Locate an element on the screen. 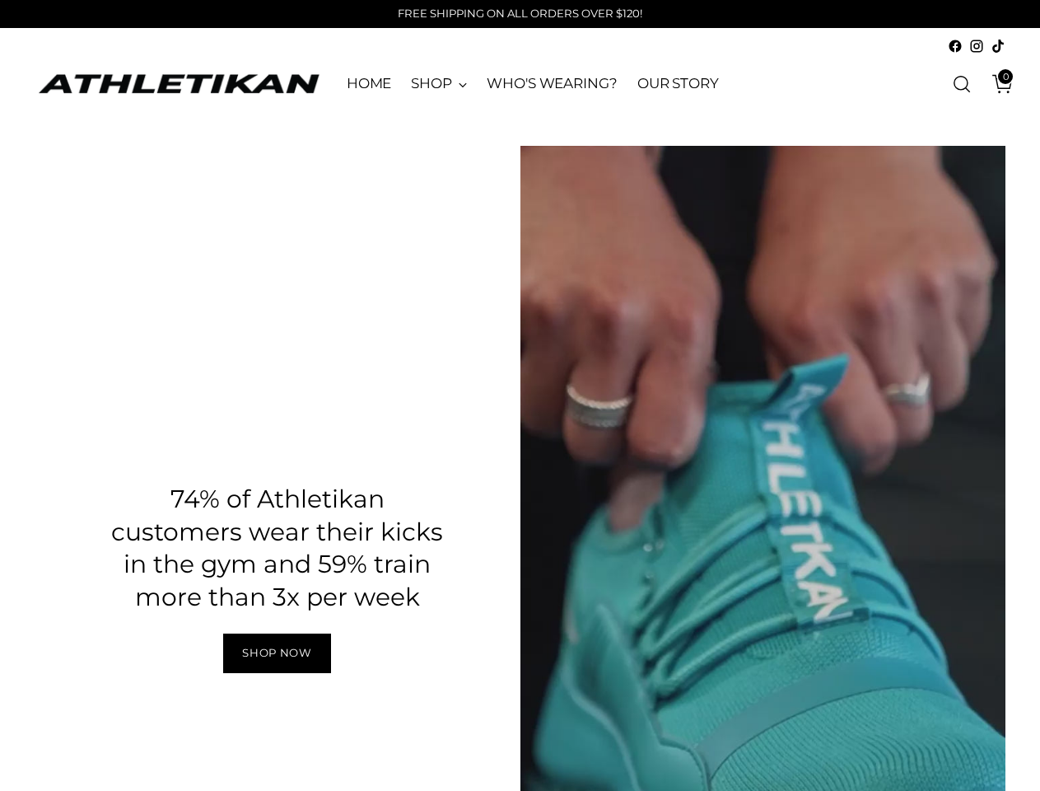 The width and height of the screenshot is (1040, 791). a: ATHLETIKAN is located at coordinates (179, 83).